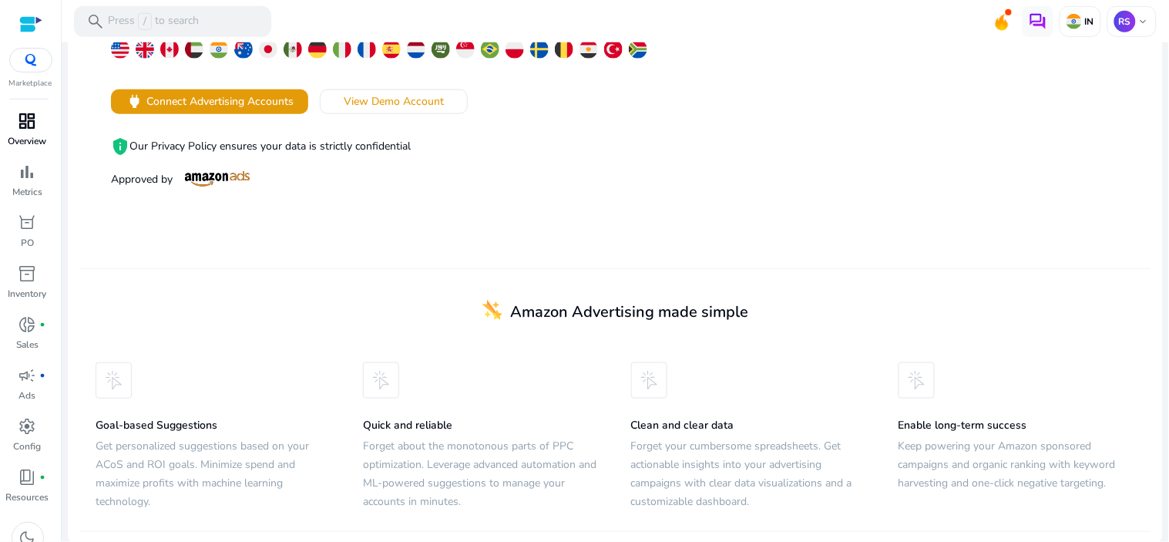 The image size is (1169, 542). What do you see at coordinates (243, 49) in the screenshot?
I see `img: au.svg` at bounding box center [243, 49].